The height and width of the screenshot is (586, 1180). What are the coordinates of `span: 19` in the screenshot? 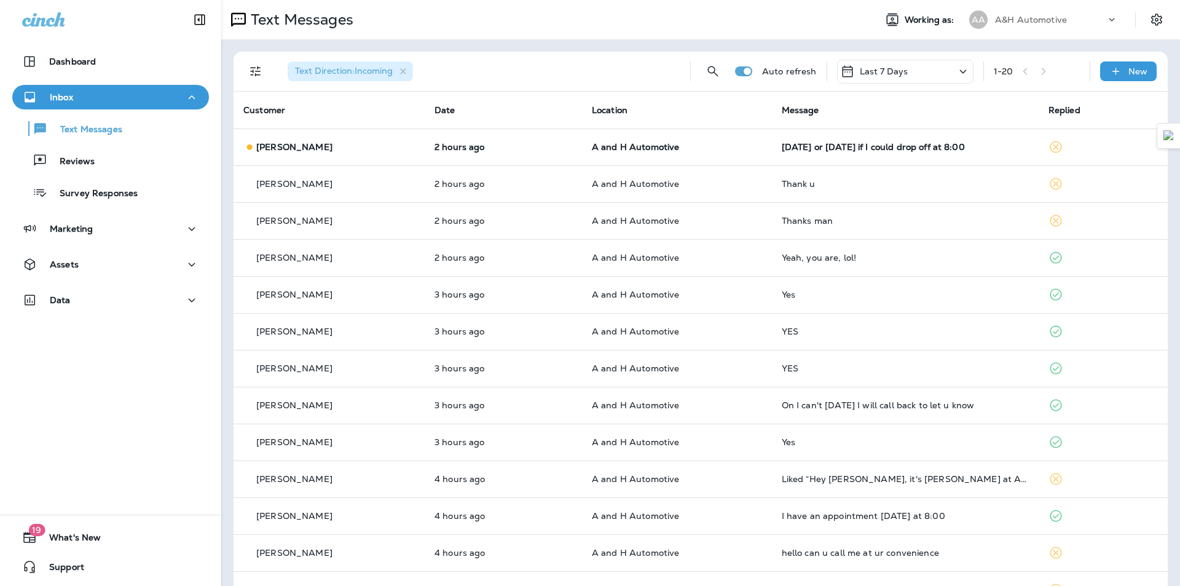 It's located at (36, 530).